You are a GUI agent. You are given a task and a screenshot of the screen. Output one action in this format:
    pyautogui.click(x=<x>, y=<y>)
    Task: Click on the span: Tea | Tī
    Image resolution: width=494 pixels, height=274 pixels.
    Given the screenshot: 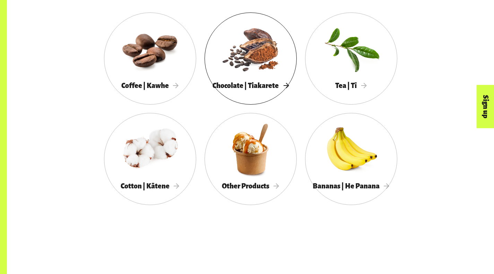 What is the action you would take?
    pyautogui.click(x=351, y=86)
    